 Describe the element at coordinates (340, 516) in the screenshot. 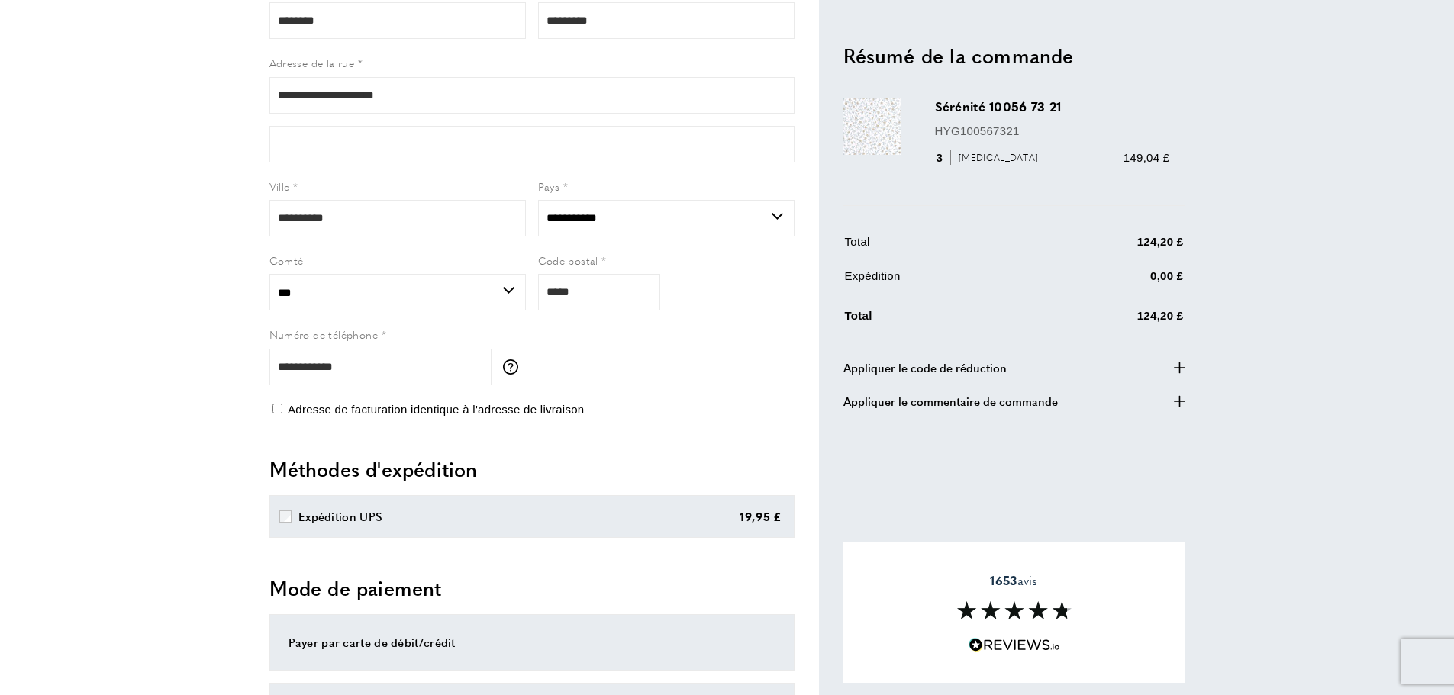

I see `font: Expédition UPS` at that location.